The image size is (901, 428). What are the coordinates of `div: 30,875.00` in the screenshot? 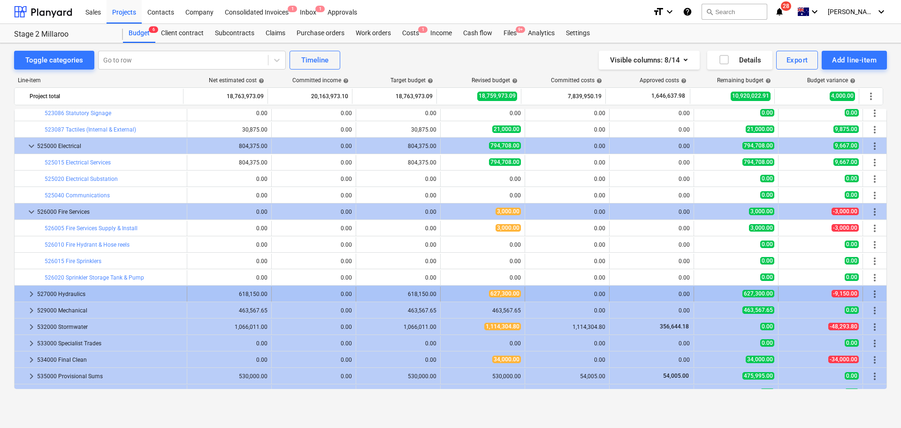 It's located at (398, 130).